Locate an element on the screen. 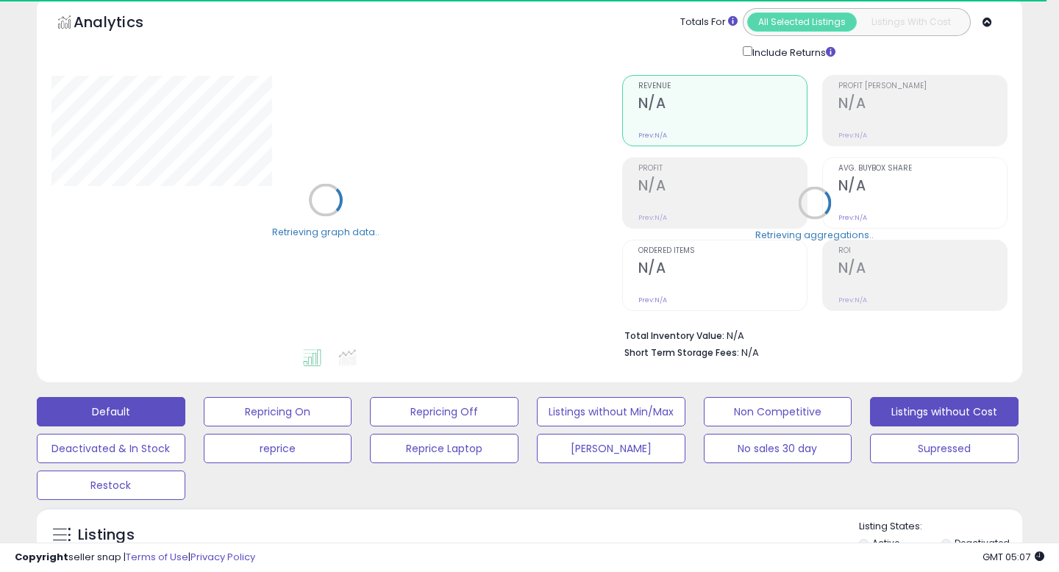  button: No sales 30 day is located at coordinates (778, 449).